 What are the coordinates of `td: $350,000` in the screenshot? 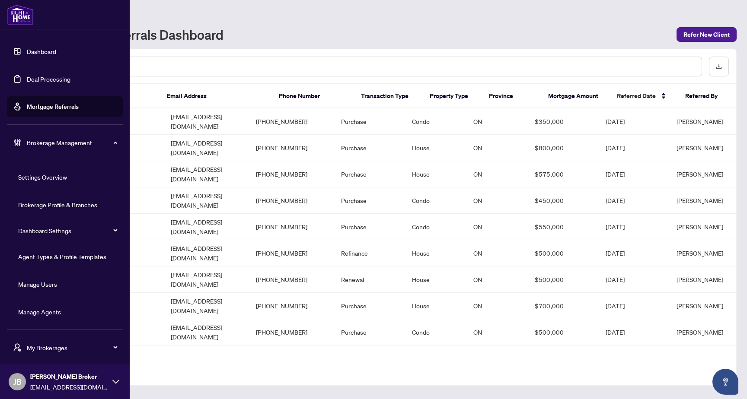 It's located at (563, 121).